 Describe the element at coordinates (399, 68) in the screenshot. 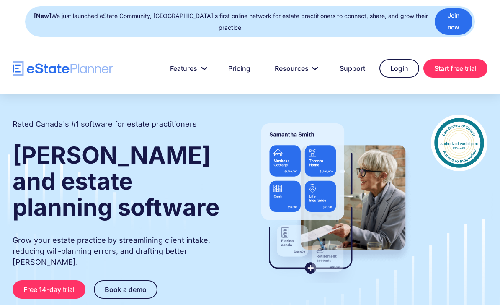

I see `a: Login` at that location.